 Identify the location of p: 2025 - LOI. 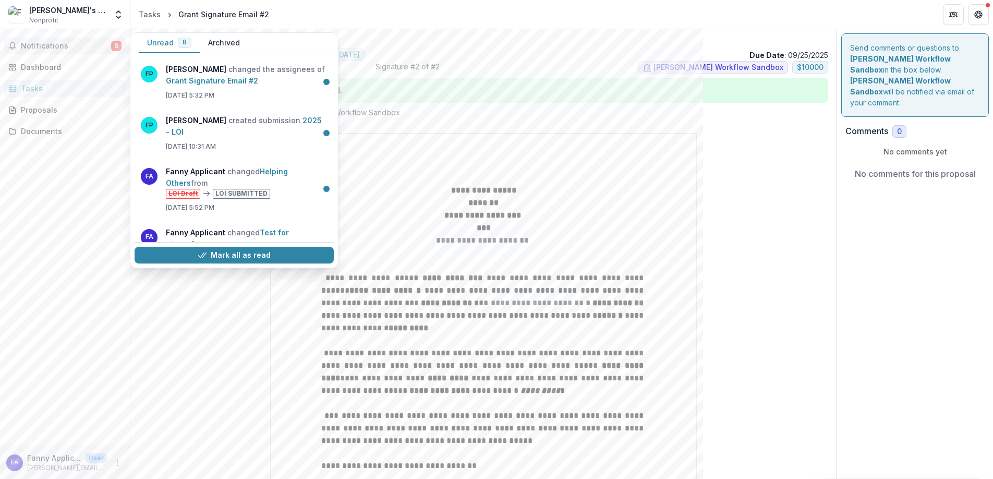
(483, 43).